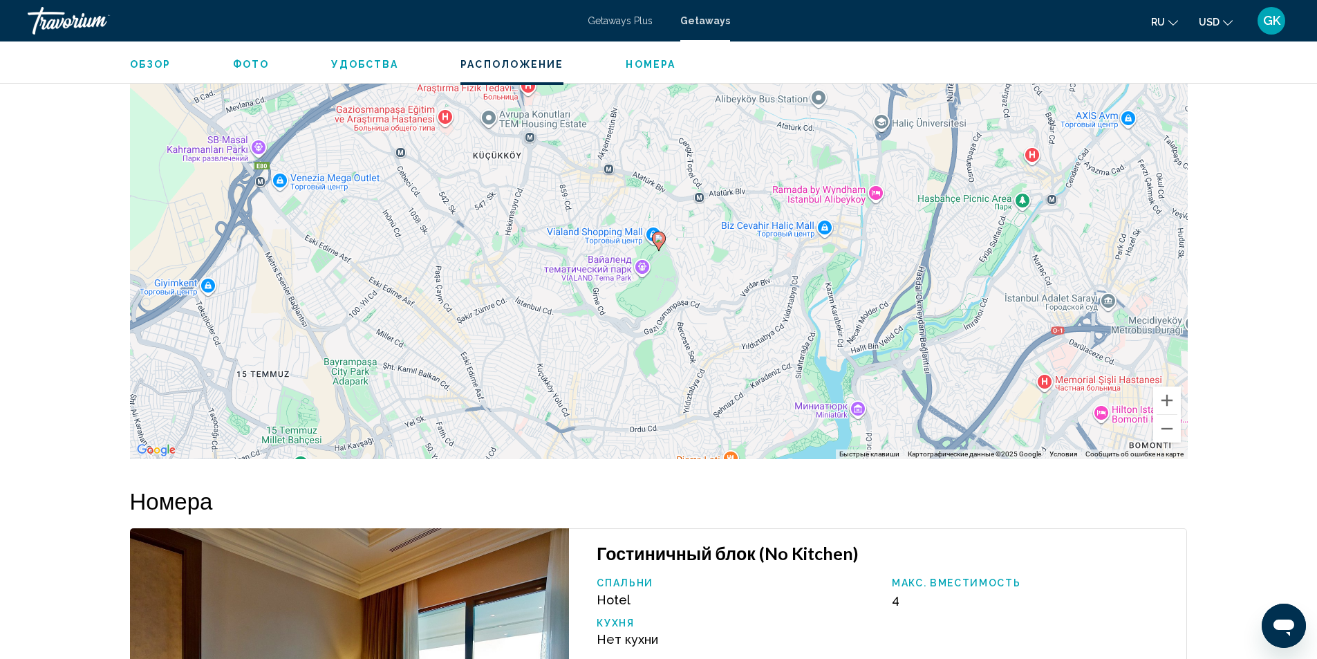 Image resolution: width=1317 pixels, height=659 pixels. What do you see at coordinates (364, 64) in the screenshot?
I see `span: Удобства` at bounding box center [364, 64].